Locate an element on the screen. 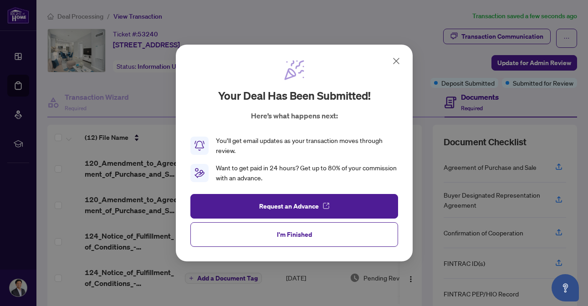 This screenshot has width=588, height=306. h2: Your deal has been submitted! is located at coordinates (294, 96).